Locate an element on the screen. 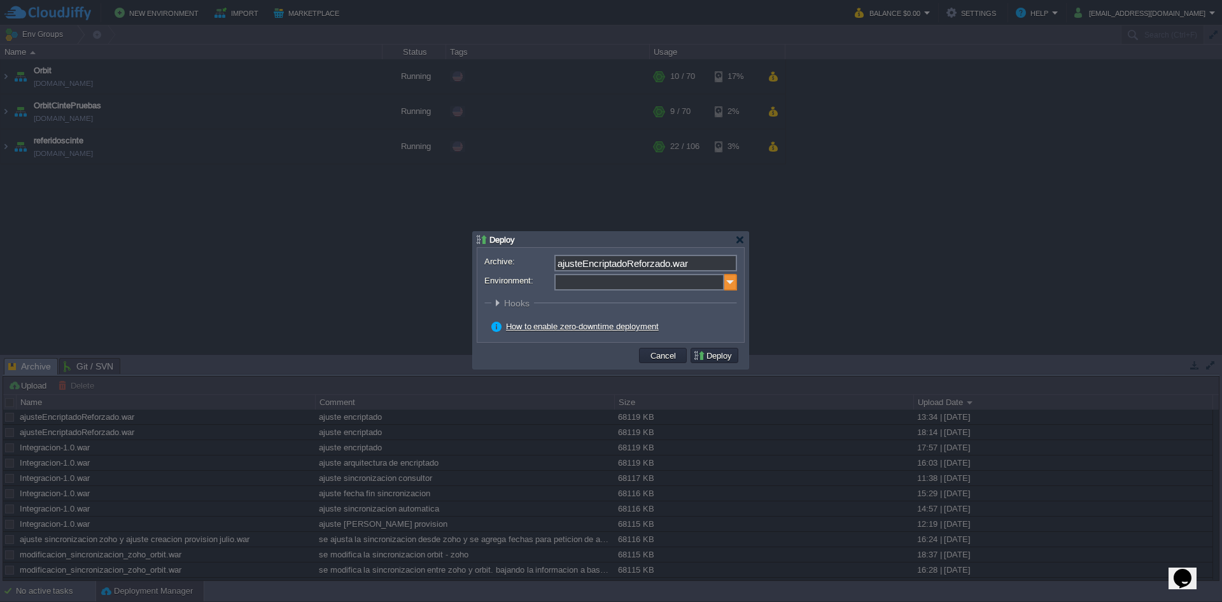 Image resolution: width=1222 pixels, height=602 pixels. label: Archive: is located at coordinates (519, 261).